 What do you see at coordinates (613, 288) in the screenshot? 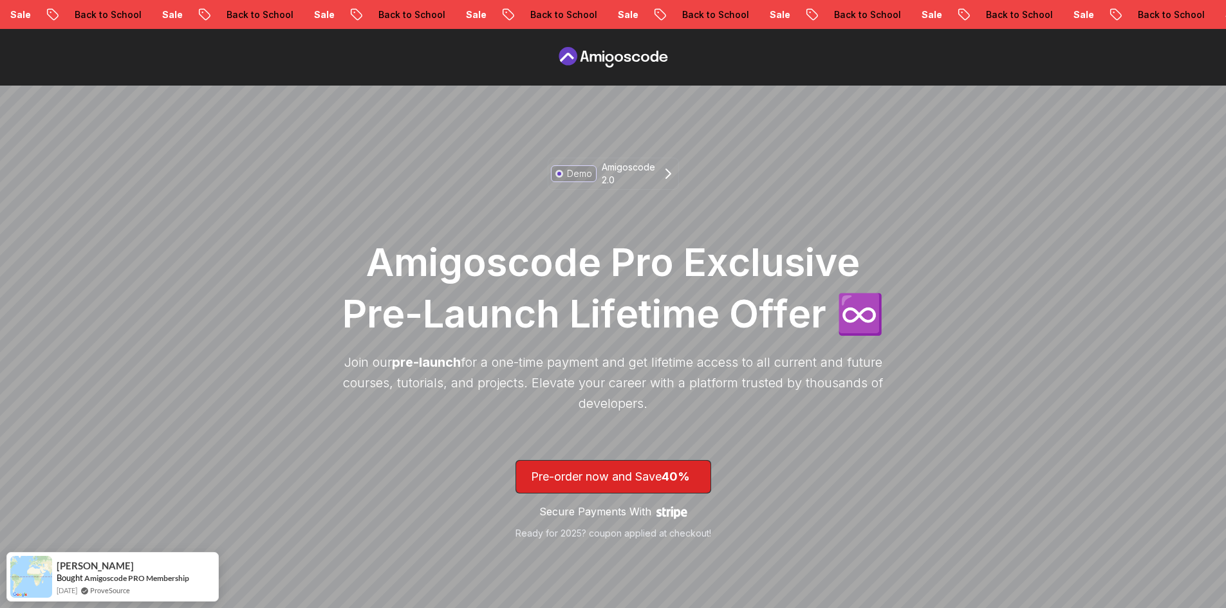
I see `h1: Amigoscode Pro Exclusive Pre-Launch Lifetime Offer ♾️` at bounding box center [613, 288].